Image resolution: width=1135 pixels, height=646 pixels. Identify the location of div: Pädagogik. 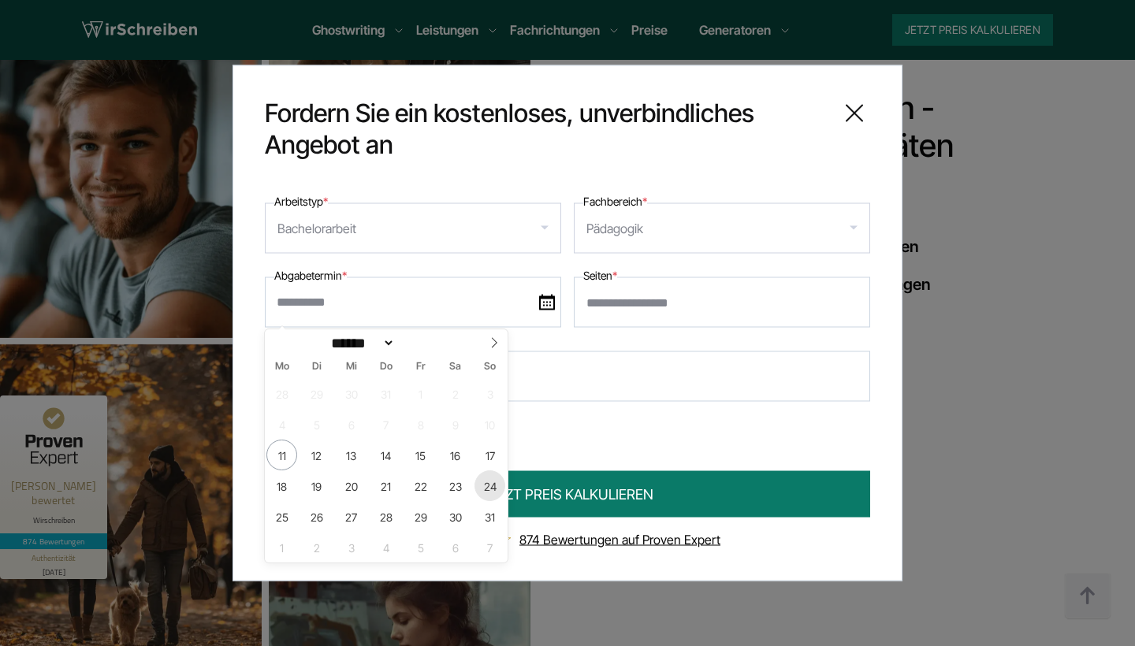
(615, 229).